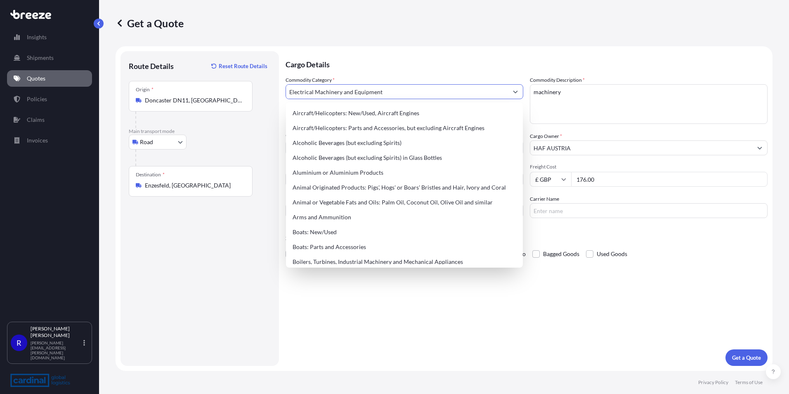 The height and width of the screenshot is (394, 789). Describe the element at coordinates (405, 187) in the screenshot. I see `div: Animal Originated Products: Pigs', Hogs' or Boars' Bristles and Hair, Ivory and Coral` at that location.